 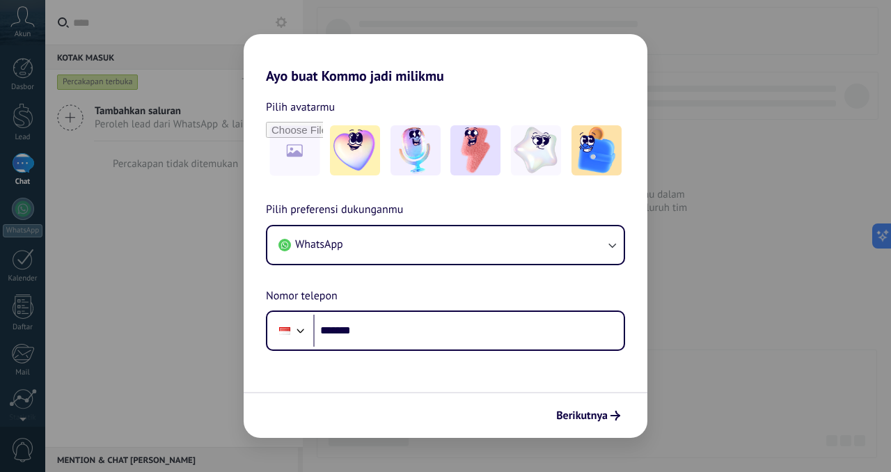 I want to click on button: Berikutnya, so click(x=588, y=415).